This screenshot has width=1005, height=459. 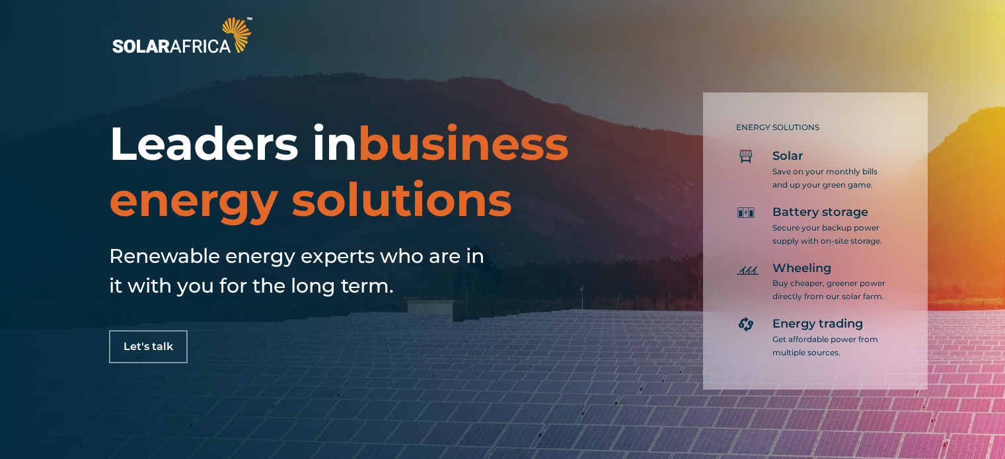 I want to click on p: Get affordable power from multiple sources., so click(x=830, y=346).